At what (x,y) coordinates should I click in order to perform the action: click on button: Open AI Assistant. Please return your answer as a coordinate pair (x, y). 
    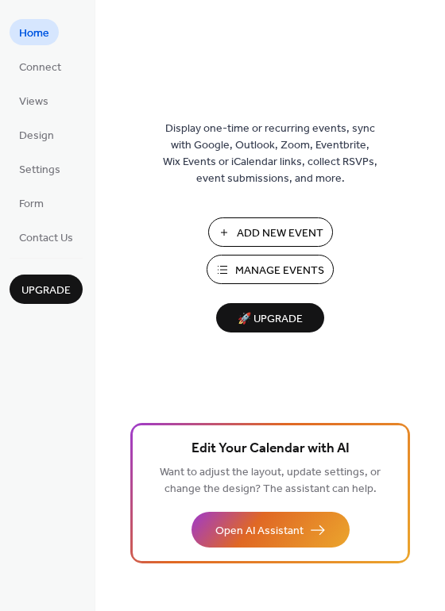
    Looking at the image, I should click on (270, 530).